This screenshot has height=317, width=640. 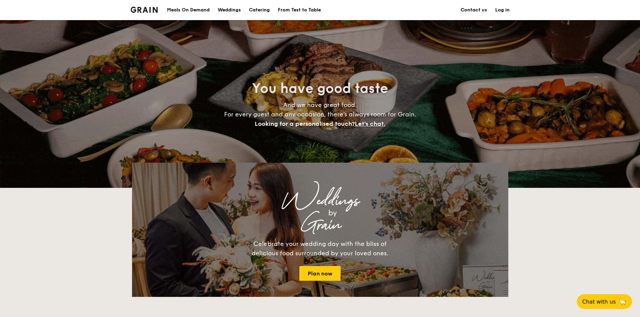 I want to click on span: Chat with us, so click(x=599, y=302).